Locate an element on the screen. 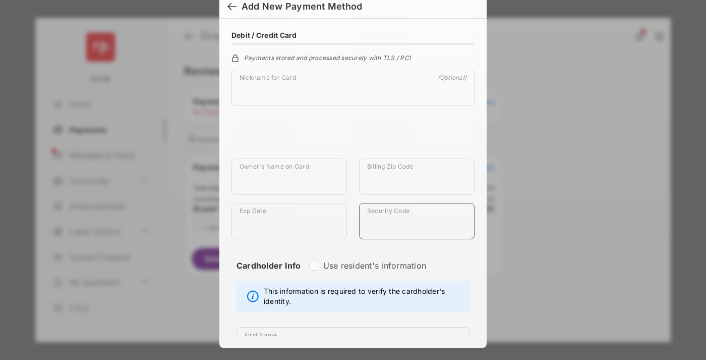 The width and height of the screenshot is (706, 360). h4: Debit / Credit Card is located at coordinates (264, 35).